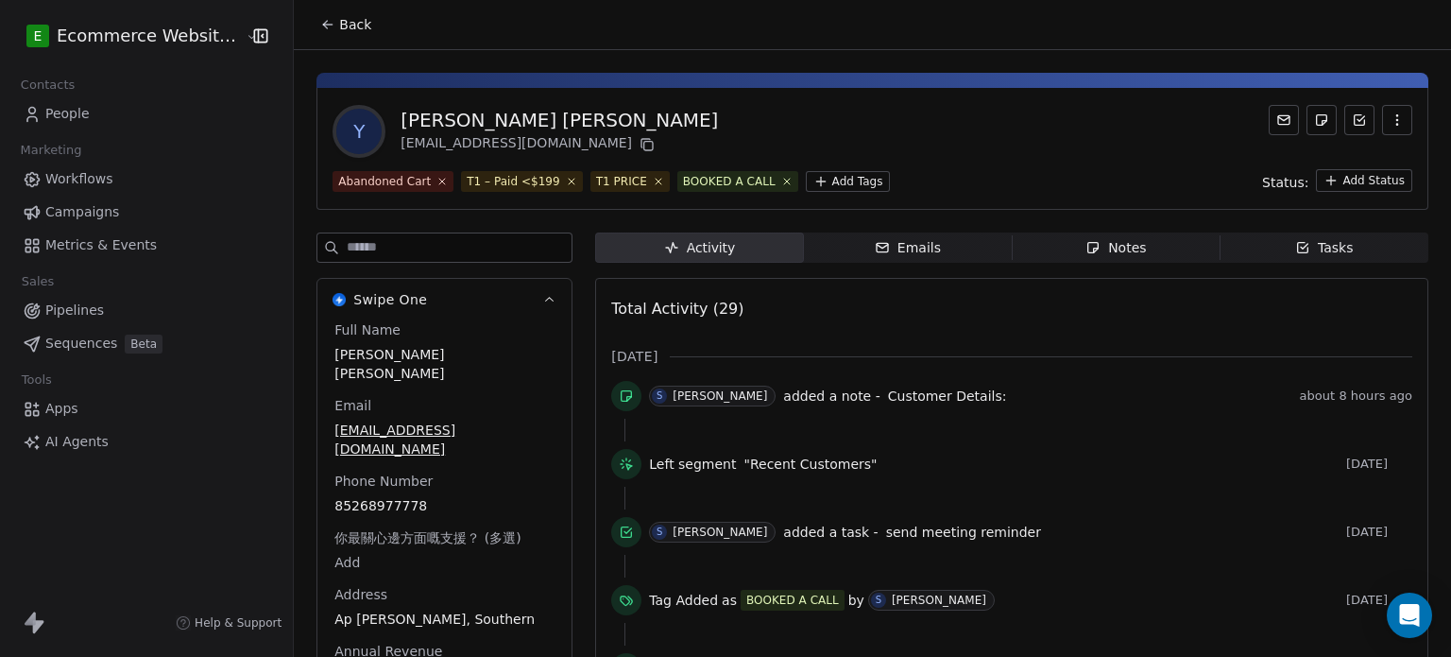  I want to click on div: Abandoned Cart, so click(385, 181).